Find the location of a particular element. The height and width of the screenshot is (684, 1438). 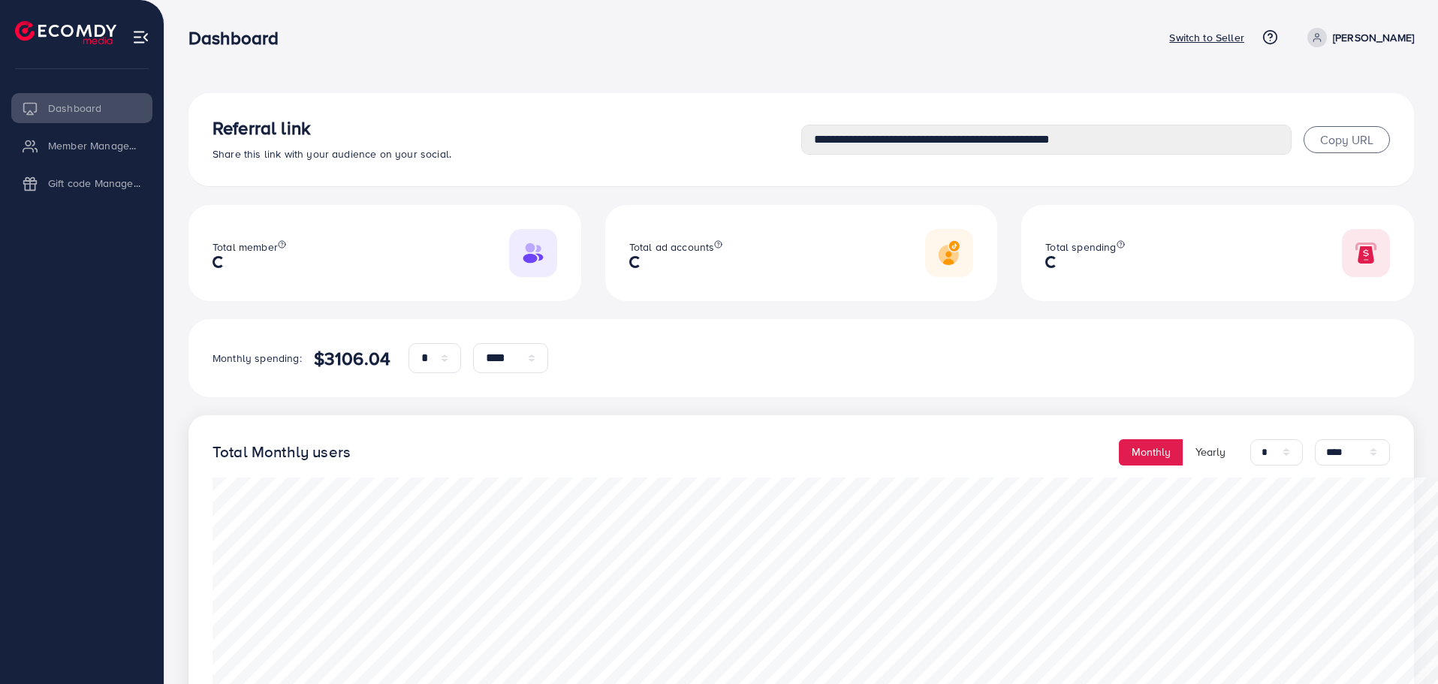

button: Monthly is located at coordinates (1152, 452).